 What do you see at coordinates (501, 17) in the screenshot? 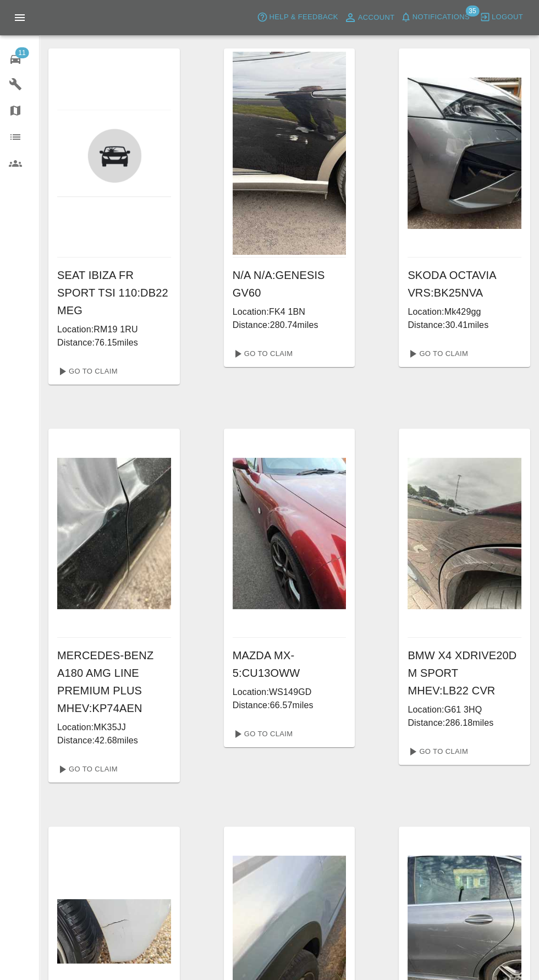
I see `button: Logout` at bounding box center [501, 17].